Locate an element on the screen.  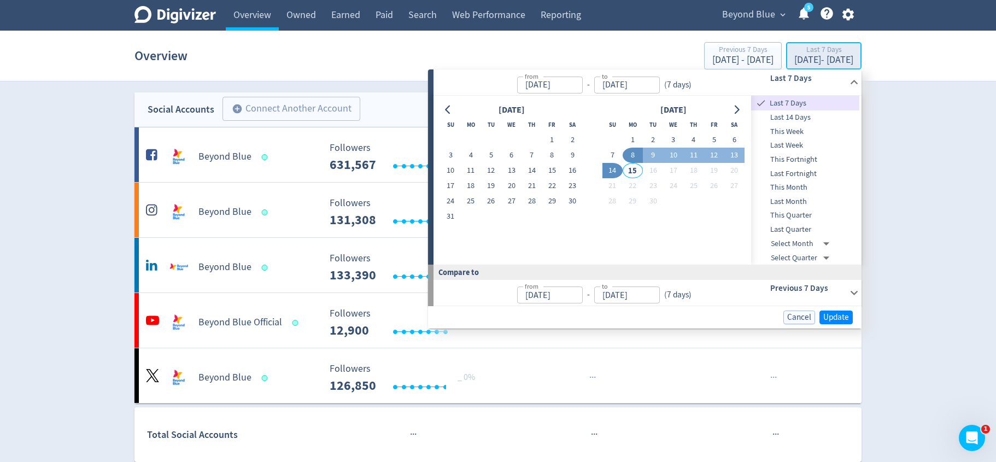
button: 7 is located at coordinates (612, 155).